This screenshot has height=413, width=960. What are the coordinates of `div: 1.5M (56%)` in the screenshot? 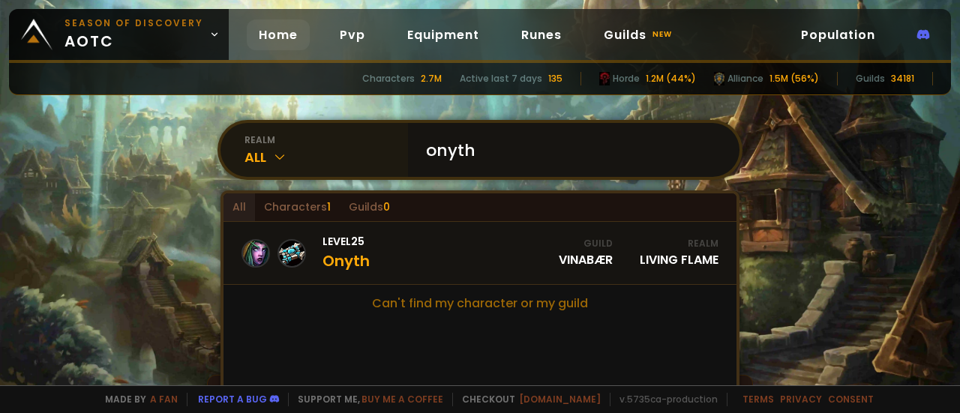 It's located at (795, 79).